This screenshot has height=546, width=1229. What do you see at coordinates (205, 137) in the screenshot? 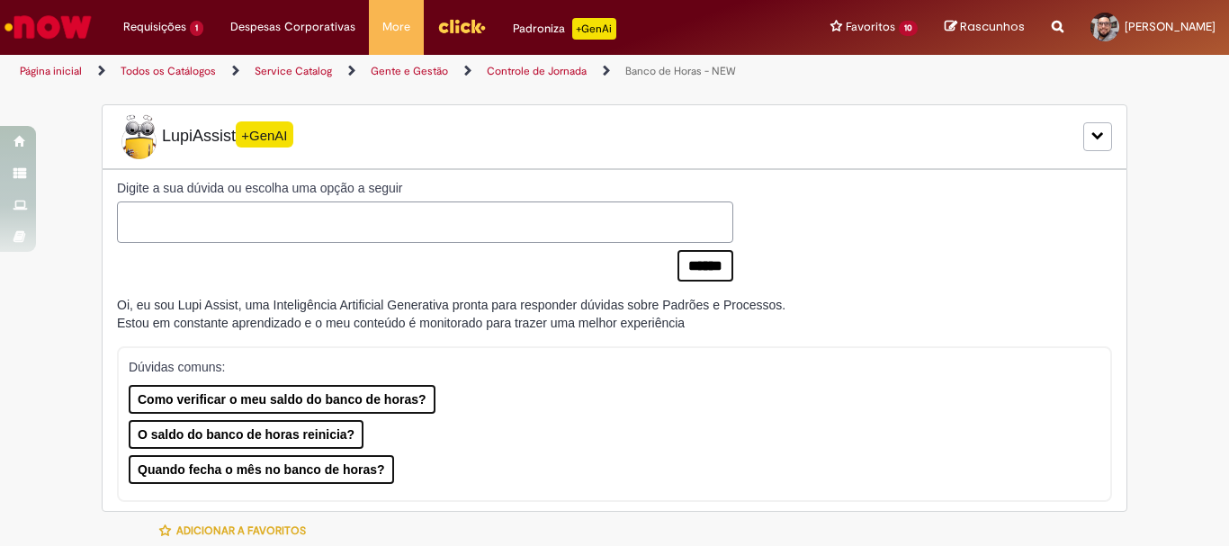
I see `span: LupiAssist` at bounding box center [205, 137].